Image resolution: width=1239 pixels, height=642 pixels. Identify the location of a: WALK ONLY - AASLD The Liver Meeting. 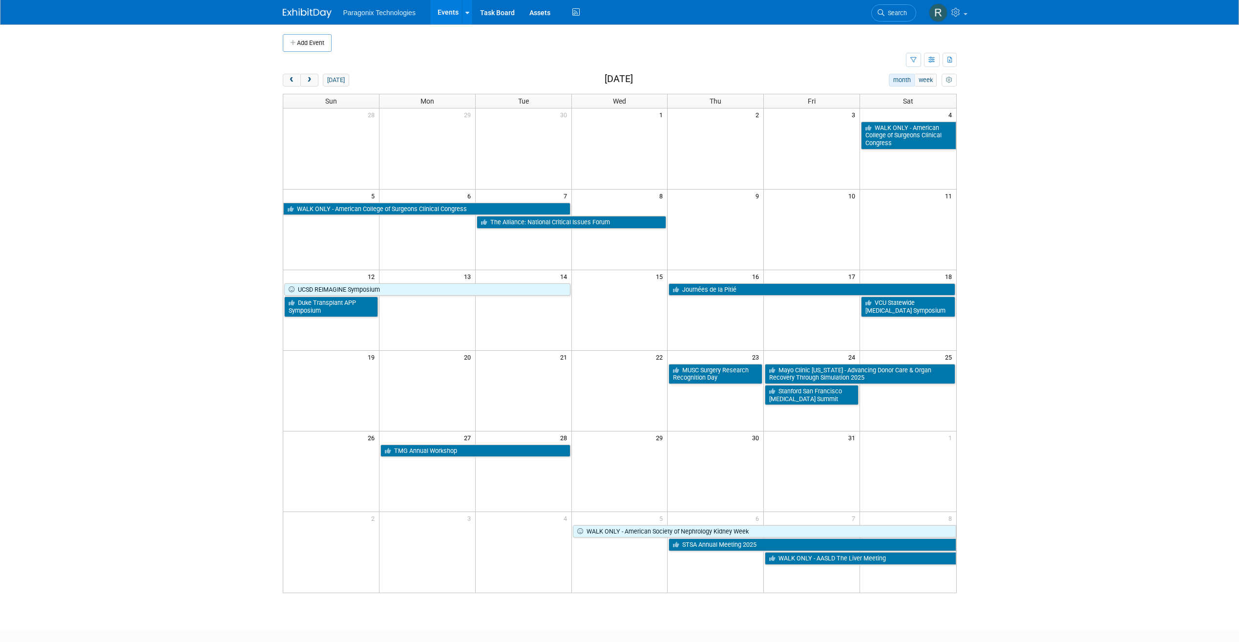
(860, 558).